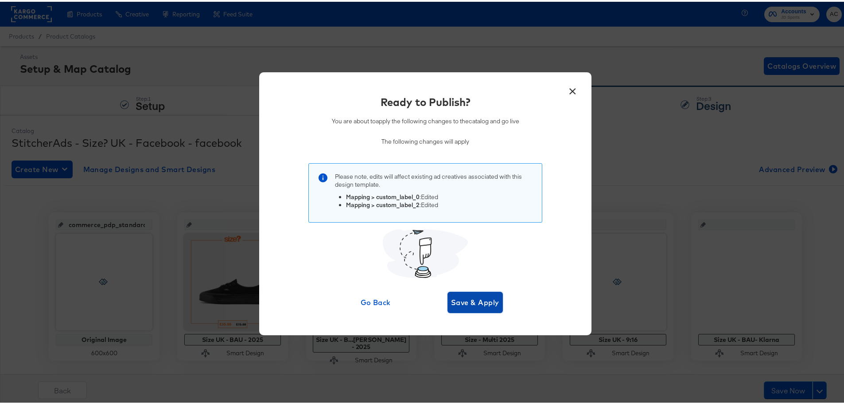 The image size is (844, 404). I want to click on button: Go Back, so click(376, 300).